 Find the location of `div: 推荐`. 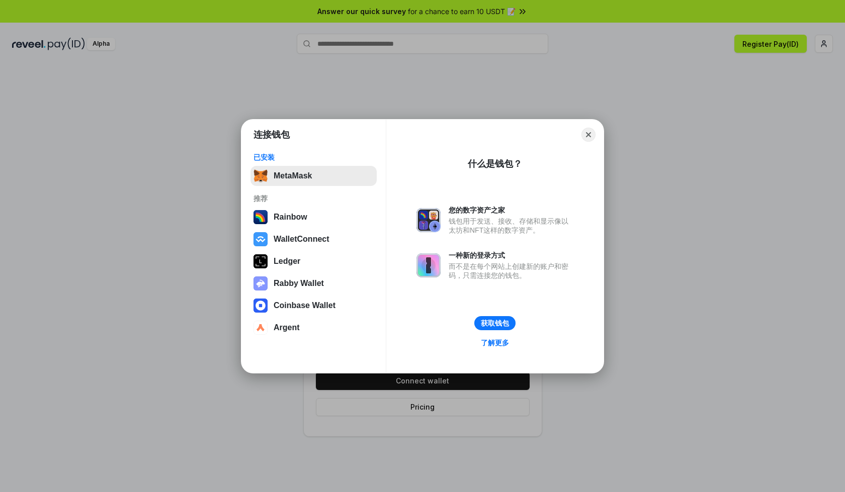

div: 推荐 is located at coordinates (313, 199).